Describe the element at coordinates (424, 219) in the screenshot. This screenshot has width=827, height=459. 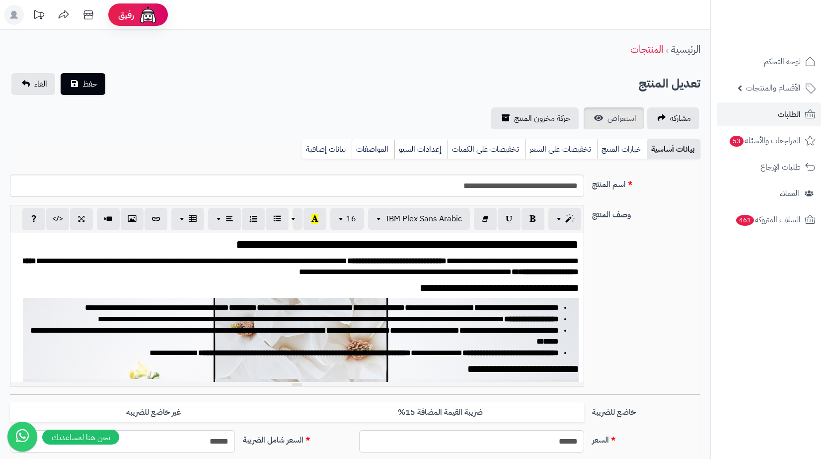
I see `span: IBM Plex Sans Arabic` at that location.